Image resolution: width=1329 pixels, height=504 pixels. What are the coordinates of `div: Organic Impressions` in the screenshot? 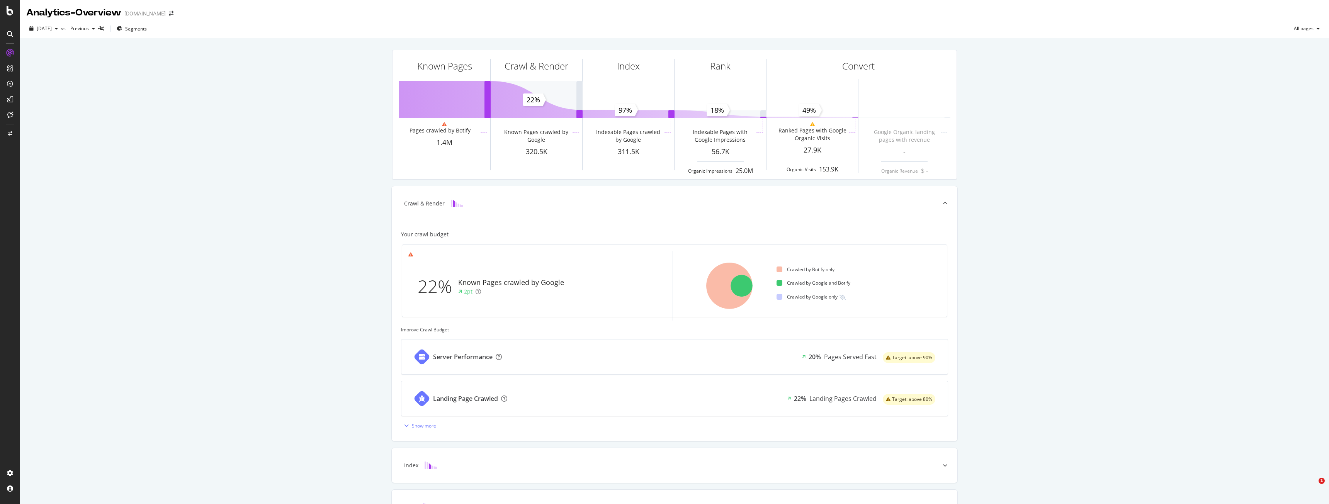 It's located at (710, 171).